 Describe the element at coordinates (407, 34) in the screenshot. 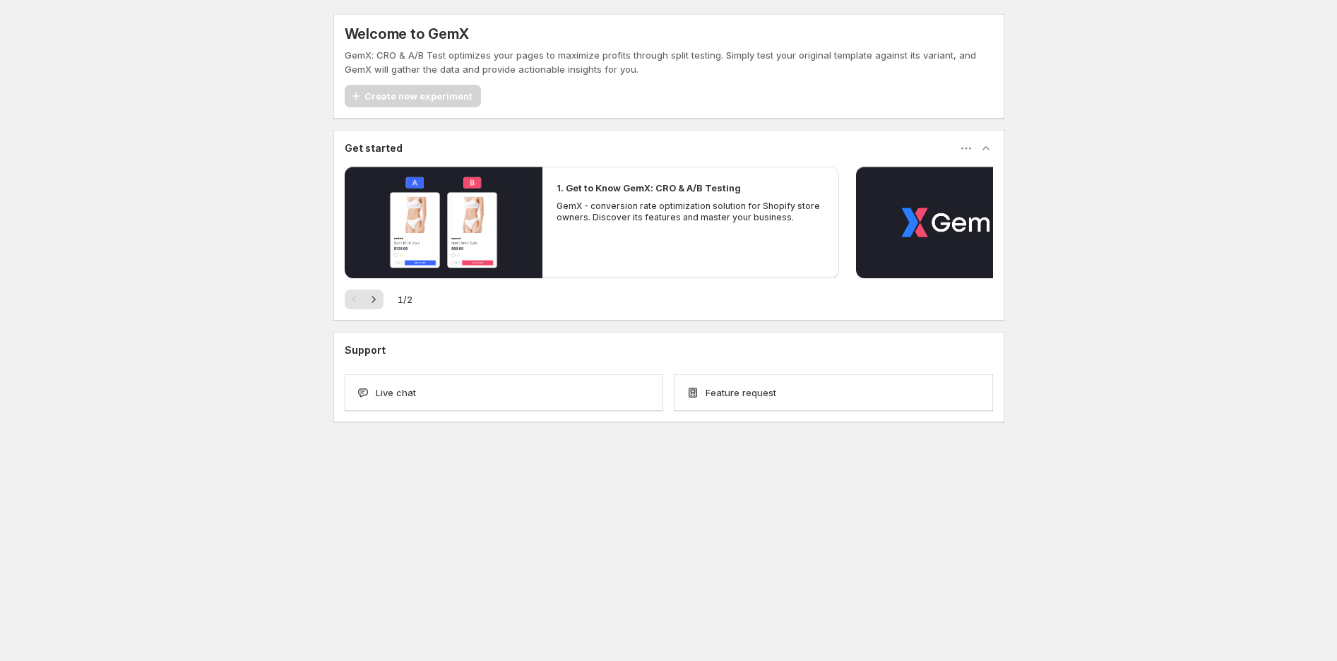

I see `h5: Welcome to GemX` at that location.